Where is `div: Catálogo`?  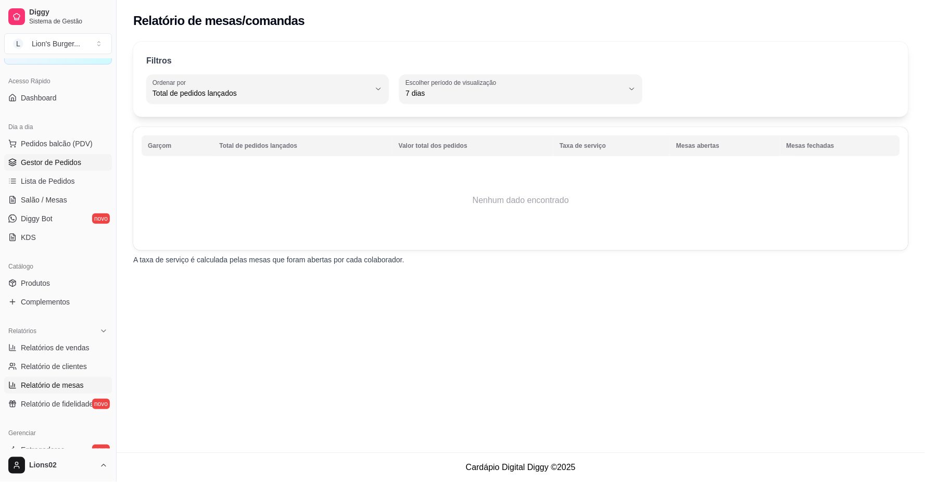
div: Catálogo is located at coordinates (58, 267).